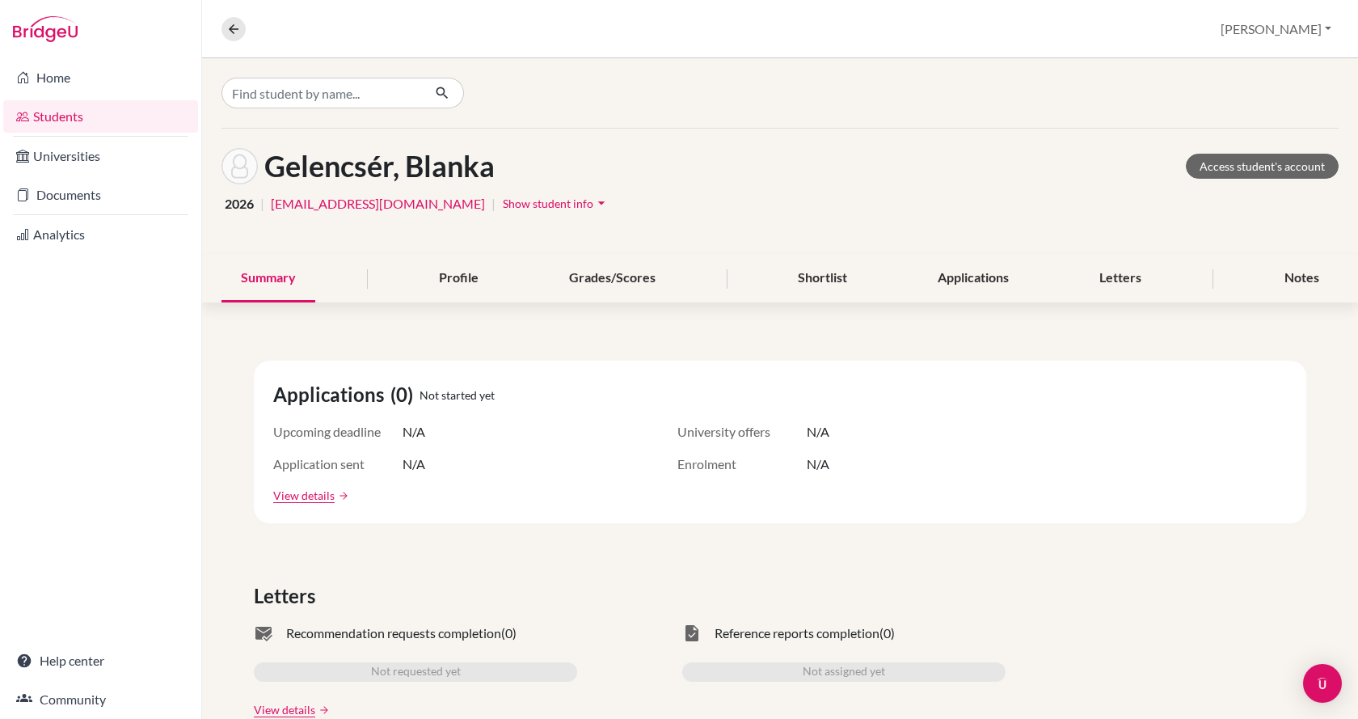 This screenshot has height=719, width=1358. Describe the element at coordinates (379, 166) in the screenshot. I see `h1: Gelencsér, Blanka` at that location.